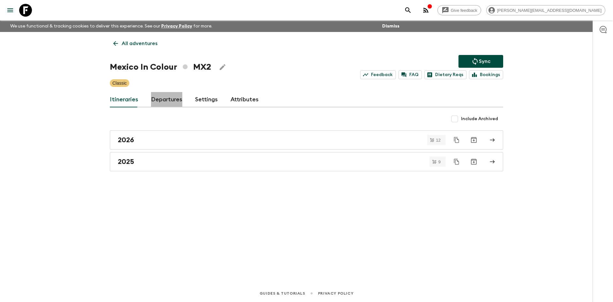 The height and width of the screenshot is (302, 613). I want to click on span: Give feedback, so click(464, 10).